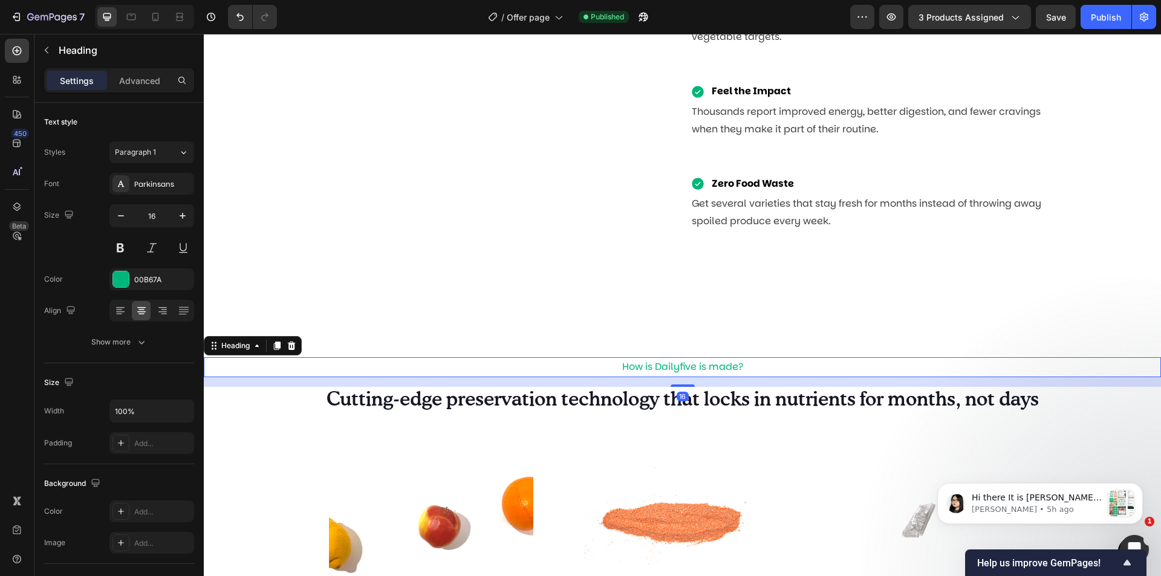  Describe the element at coordinates (479, 363) in the screenshot. I see `div: 16` at that location.